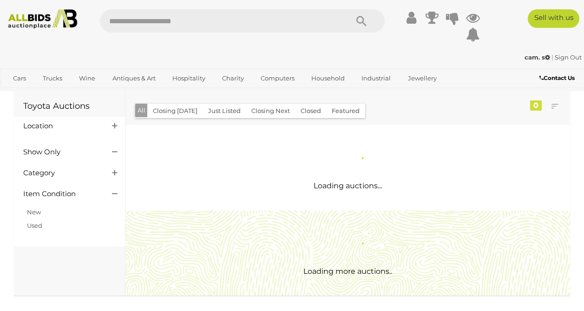 The image size is (584, 311). I want to click on a: New, so click(34, 212).